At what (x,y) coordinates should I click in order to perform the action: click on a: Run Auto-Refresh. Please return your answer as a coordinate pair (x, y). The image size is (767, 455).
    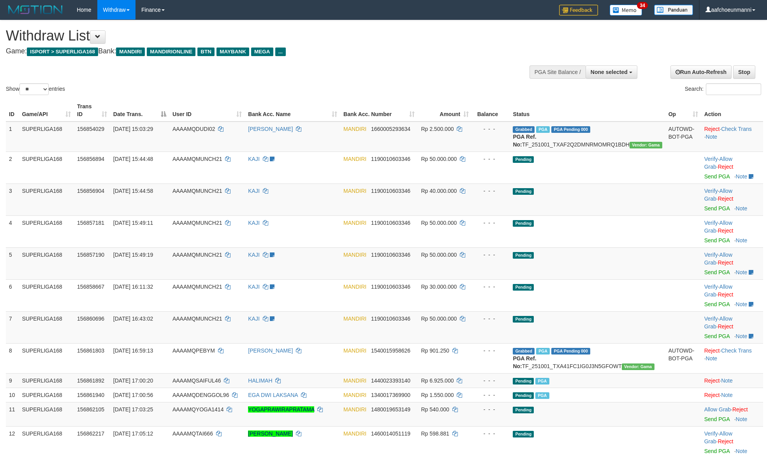
    Looking at the image, I should click on (701, 72).